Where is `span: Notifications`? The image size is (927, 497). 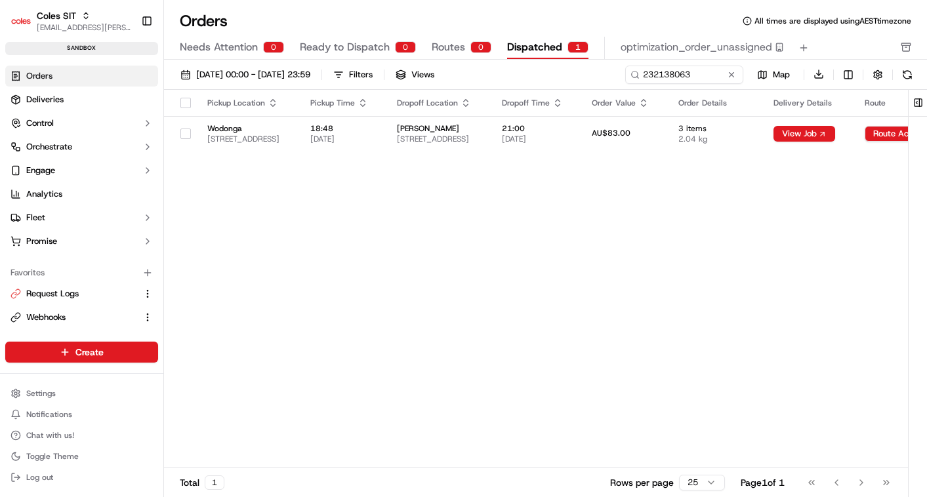 span: Notifications is located at coordinates (49, 415).